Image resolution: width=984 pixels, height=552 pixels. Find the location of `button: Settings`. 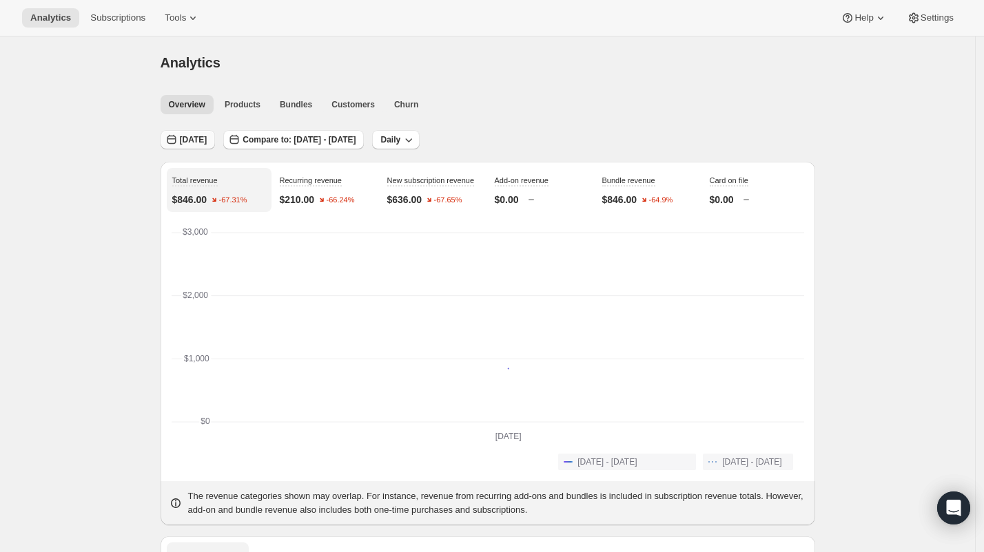

button: Settings is located at coordinates (930, 18).